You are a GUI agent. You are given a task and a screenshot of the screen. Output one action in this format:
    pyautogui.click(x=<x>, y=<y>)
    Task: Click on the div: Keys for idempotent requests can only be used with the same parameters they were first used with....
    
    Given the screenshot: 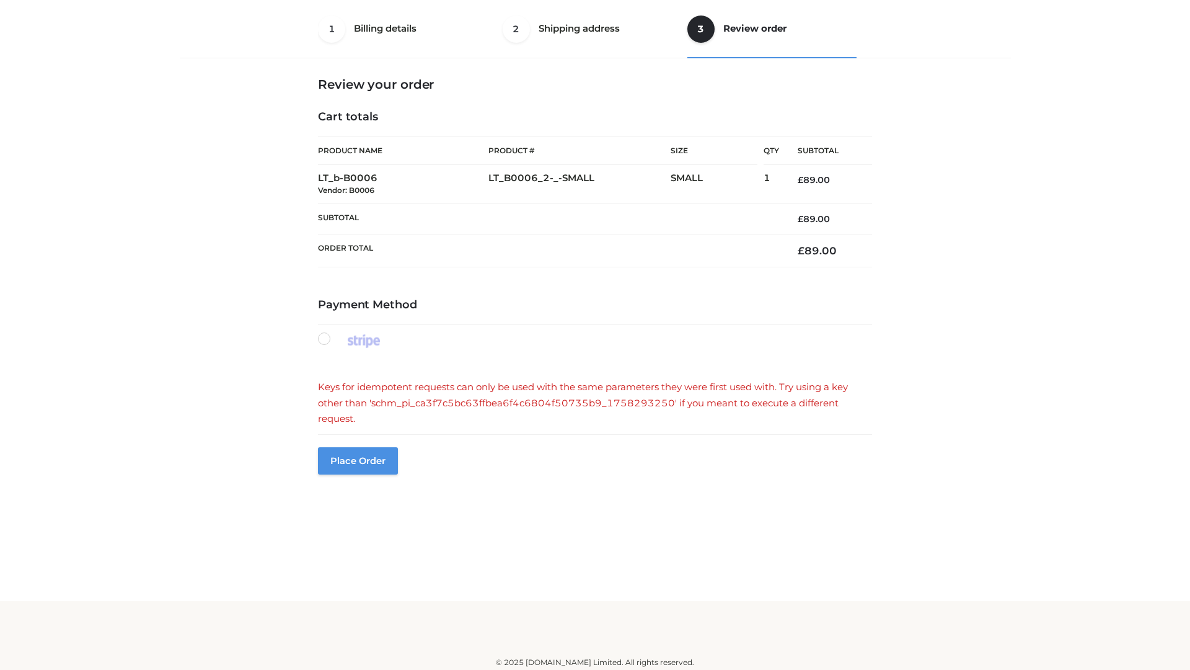 What is the action you would take?
    pyautogui.click(x=595, y=402)
    